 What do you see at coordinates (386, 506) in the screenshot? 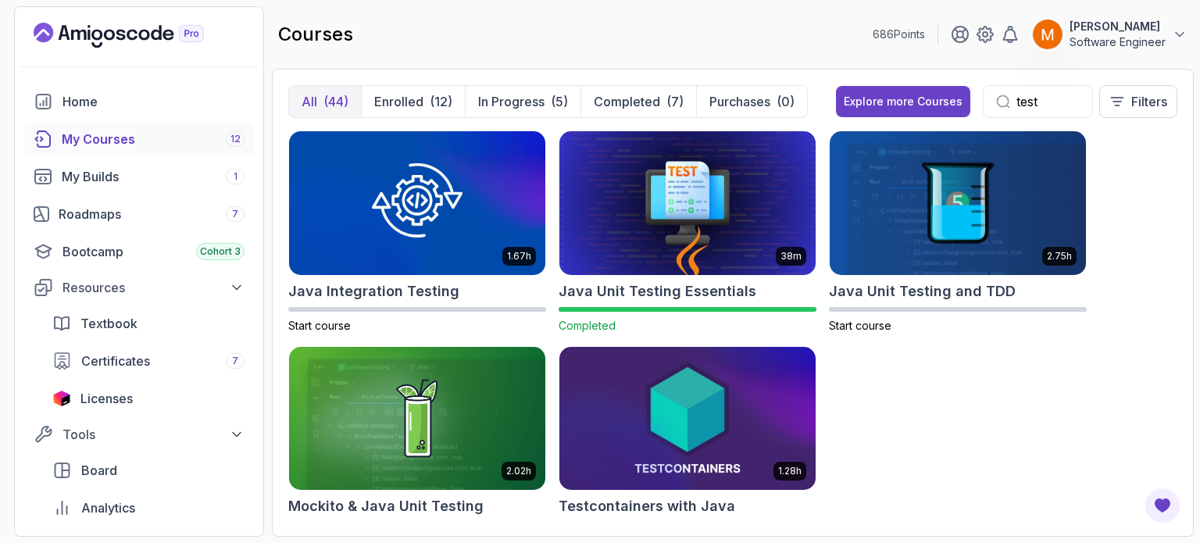
I see `h2: Mockito & Java Unit Testing` at bounding box center [386, 506].